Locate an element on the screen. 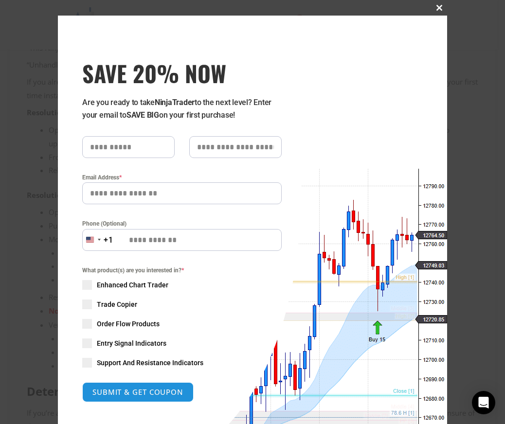  label: Enhanced Chart Trader is located at coordinates (182, 285).